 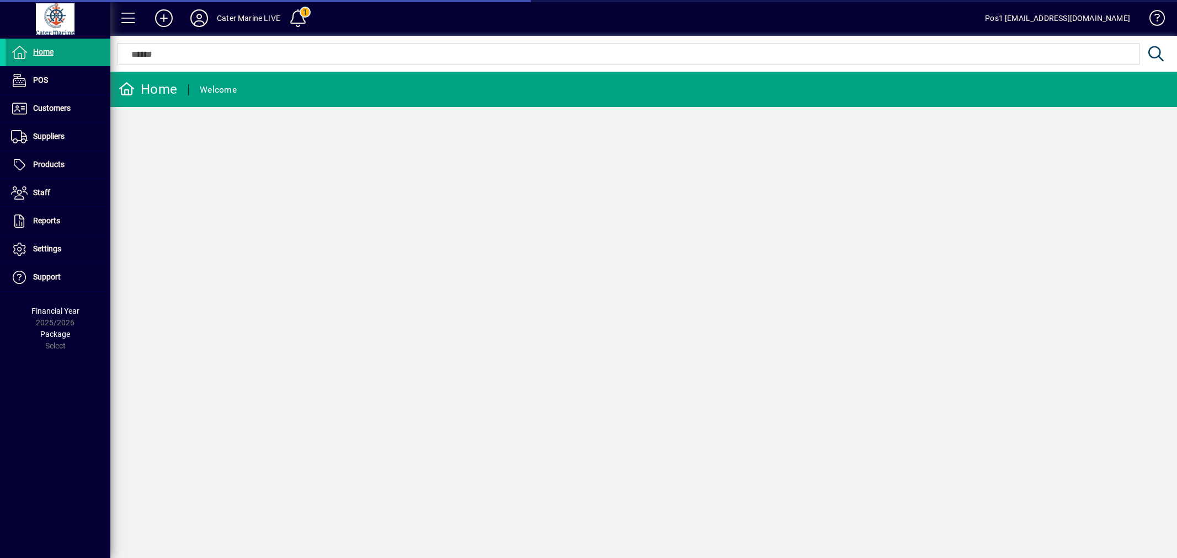 I want to click on a: Reports, so click(x=58, y=221).